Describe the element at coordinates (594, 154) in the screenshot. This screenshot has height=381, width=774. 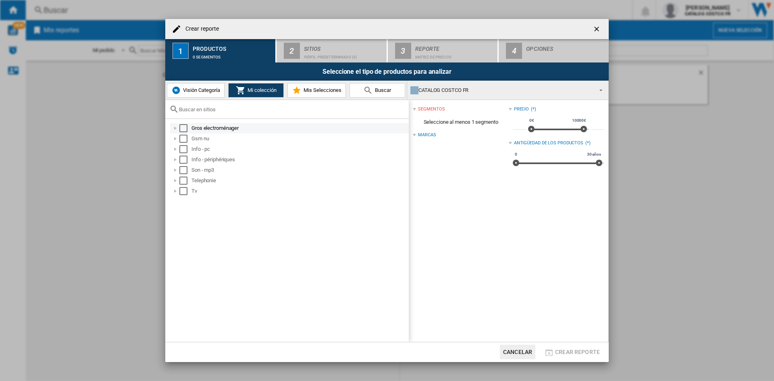
I see `span: 30 años` at that location.